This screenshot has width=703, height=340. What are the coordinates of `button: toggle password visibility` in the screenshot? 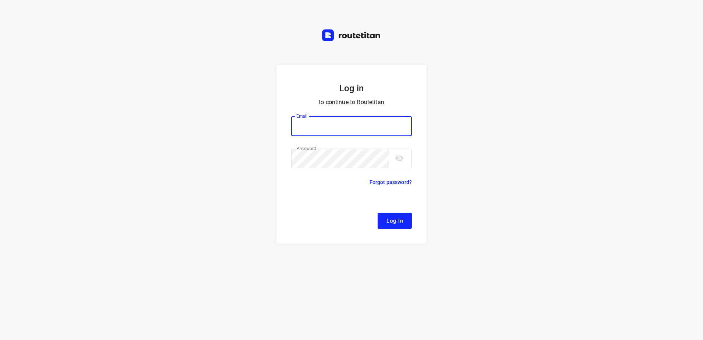 It's located at (399, 158).